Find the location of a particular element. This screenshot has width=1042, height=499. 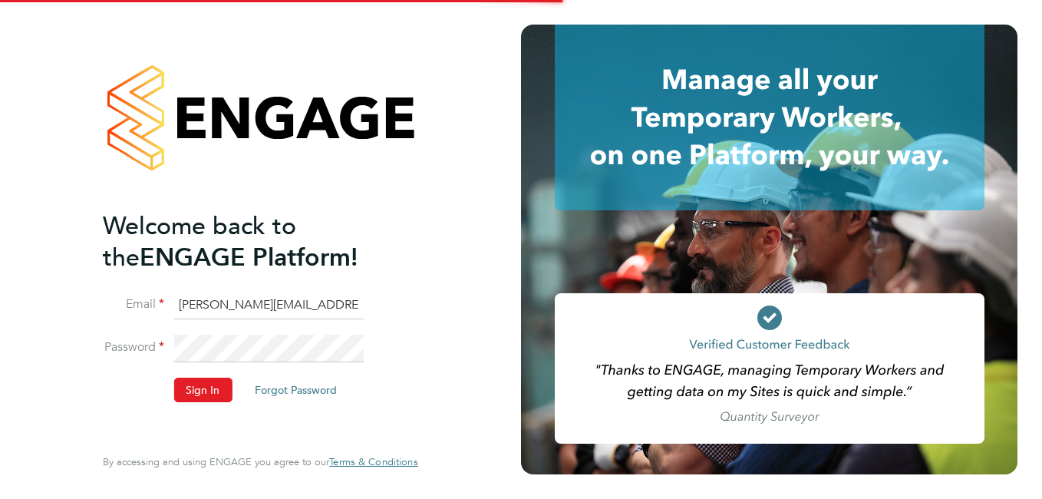

button: Forgot Password is located at coordinates (295, 390).